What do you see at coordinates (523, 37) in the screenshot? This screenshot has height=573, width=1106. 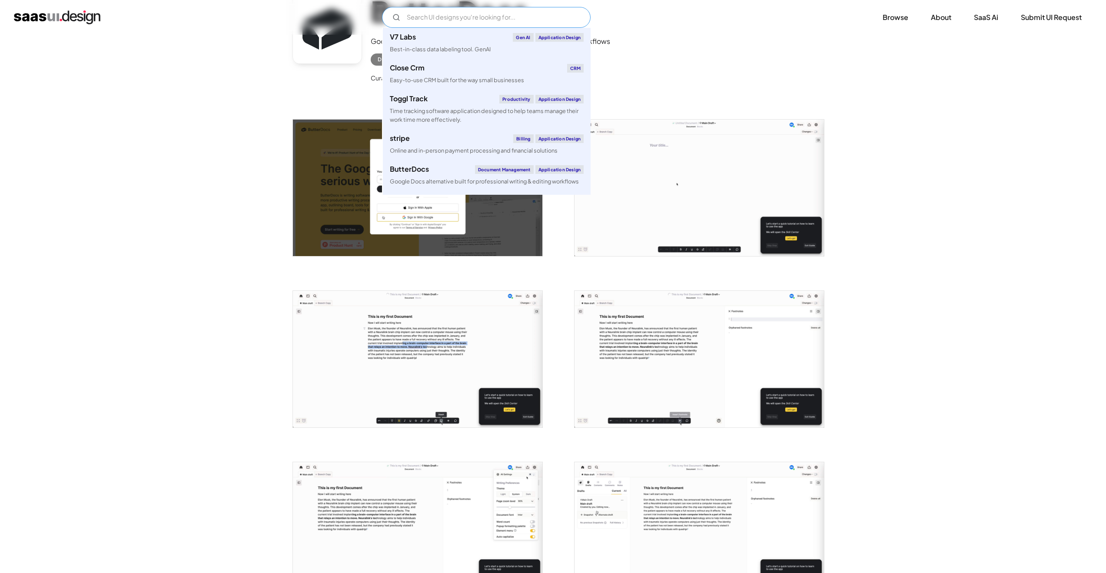 I see `div: Gen AI` at bounding box center [523, 37].